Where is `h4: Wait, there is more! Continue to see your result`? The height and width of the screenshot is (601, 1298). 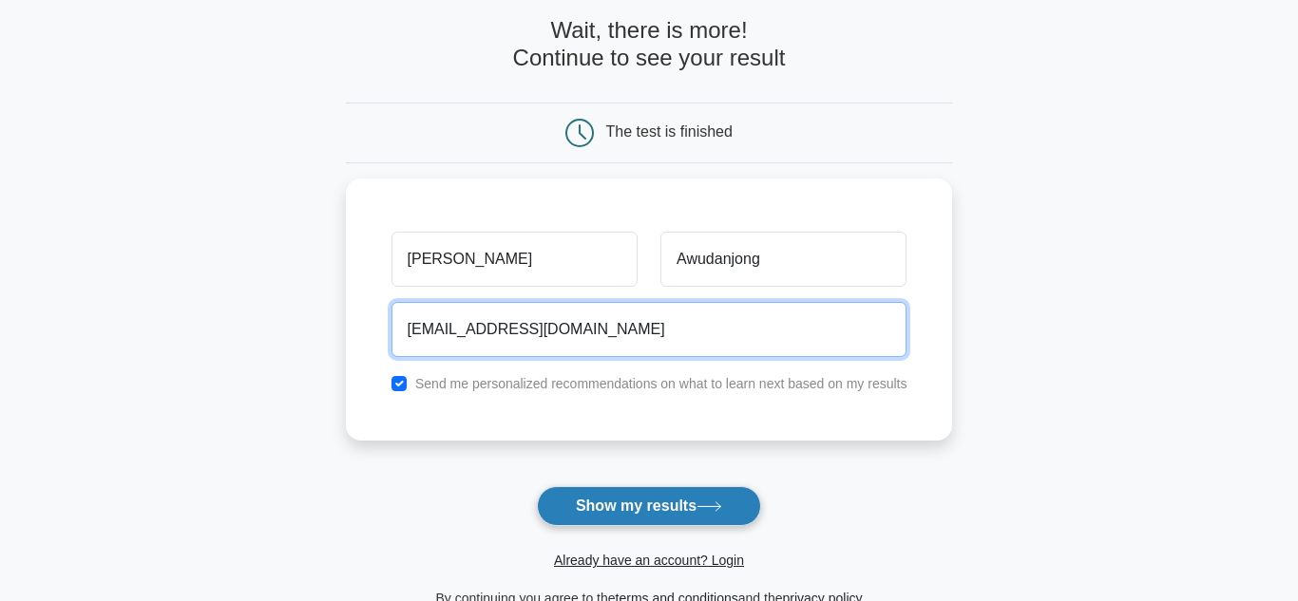 h4: Wait, there is more! Continue to see your result is located at coordinates (649, 45).